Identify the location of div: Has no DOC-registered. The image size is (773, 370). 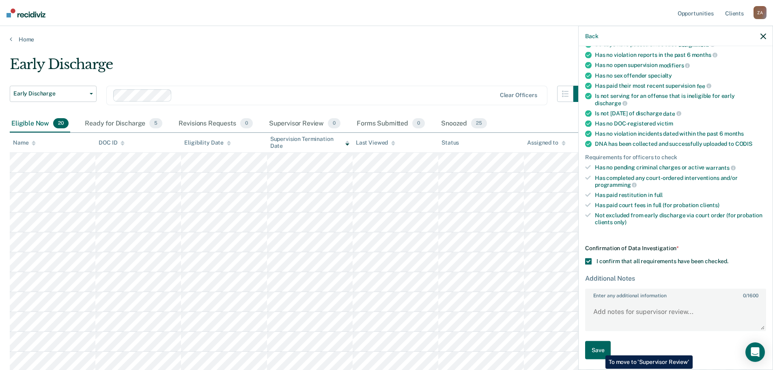
(681, 123).